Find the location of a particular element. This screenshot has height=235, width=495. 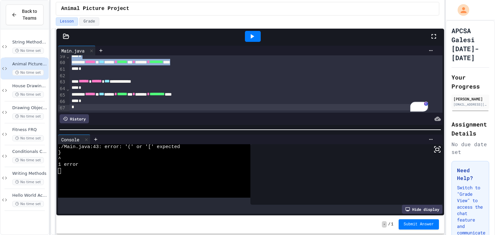

div: 64 is located at coordinates (62, 89).